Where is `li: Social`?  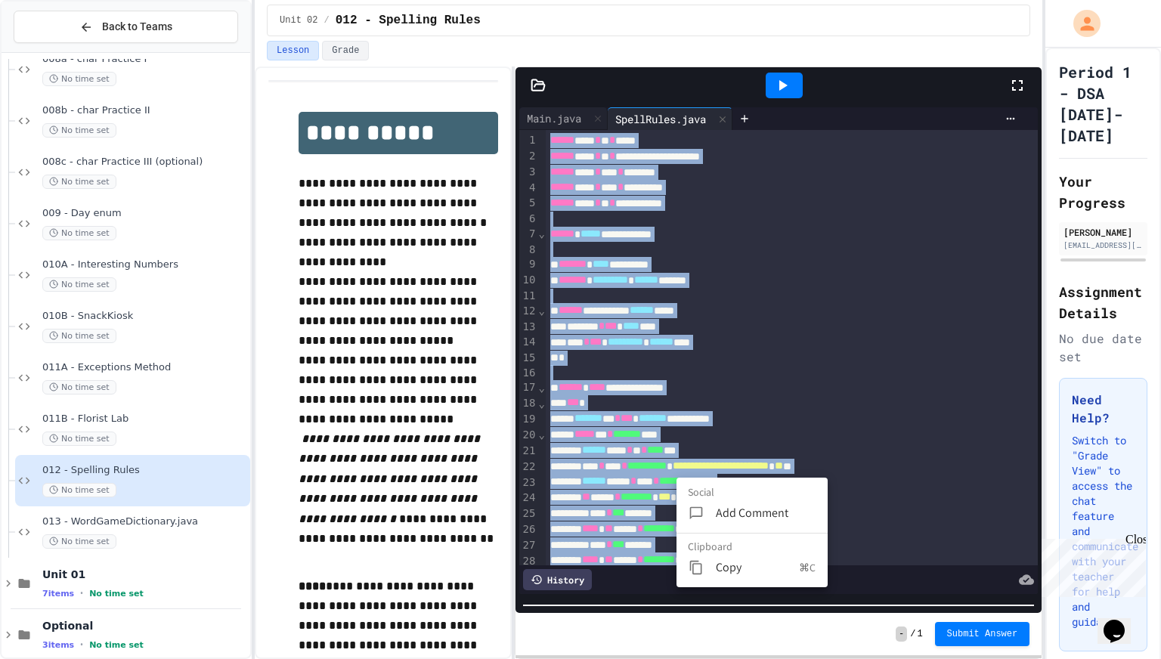
li: Social is located at coordinates (758, 492).